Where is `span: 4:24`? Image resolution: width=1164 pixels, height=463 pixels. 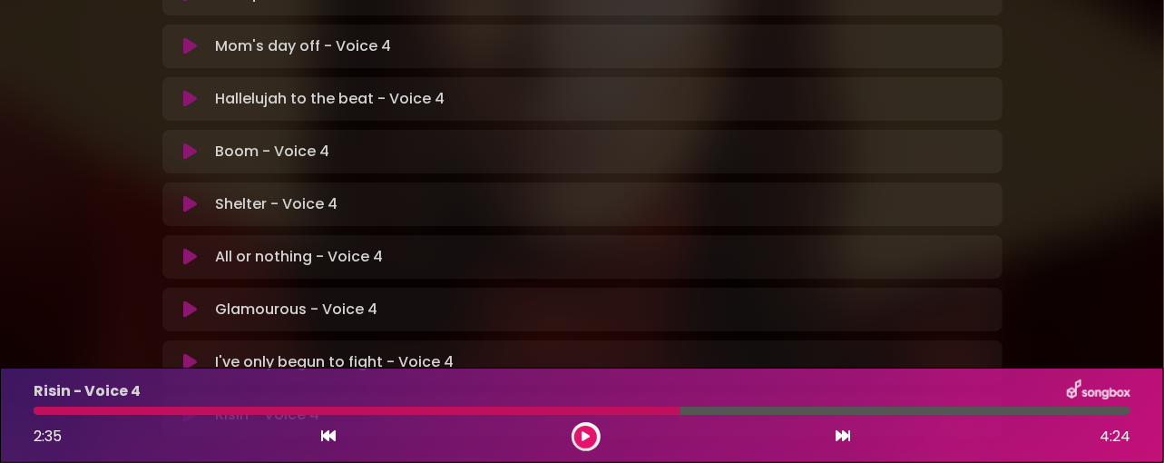 span: 4:24 is located at coordinates (1115, 436).